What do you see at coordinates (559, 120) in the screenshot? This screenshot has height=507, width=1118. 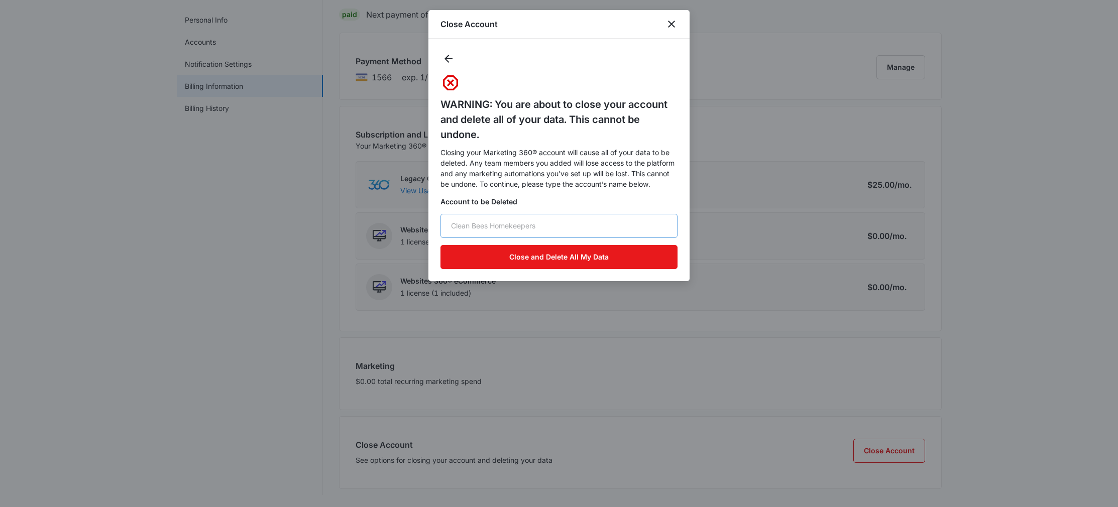 I see `h5: WARNING: You are about to close your account and delete all of your data. This cannot be undone.` at bounding box center [559, 120].